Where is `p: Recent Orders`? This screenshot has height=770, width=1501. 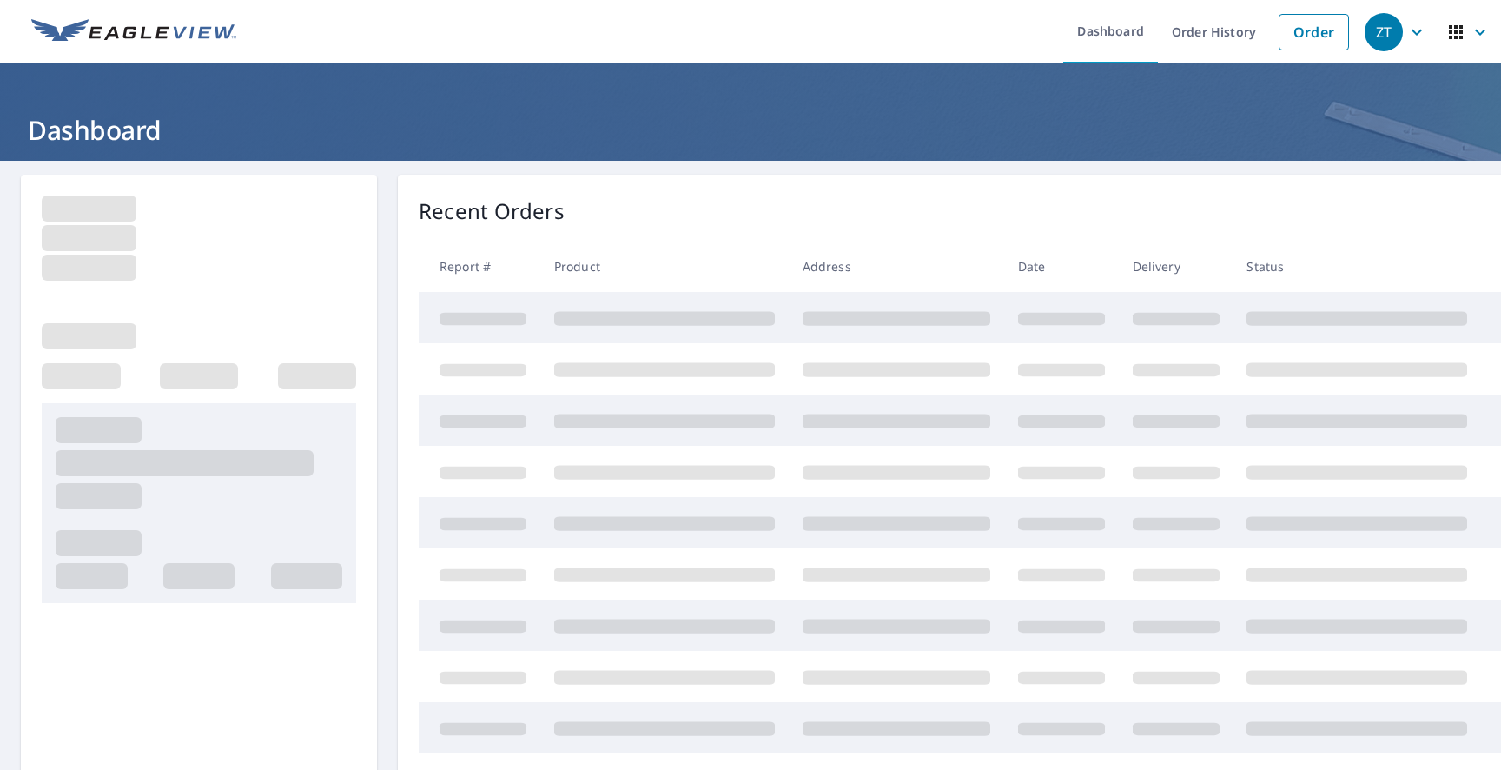
p: Recent Orders is located at coordinates (492, 211).